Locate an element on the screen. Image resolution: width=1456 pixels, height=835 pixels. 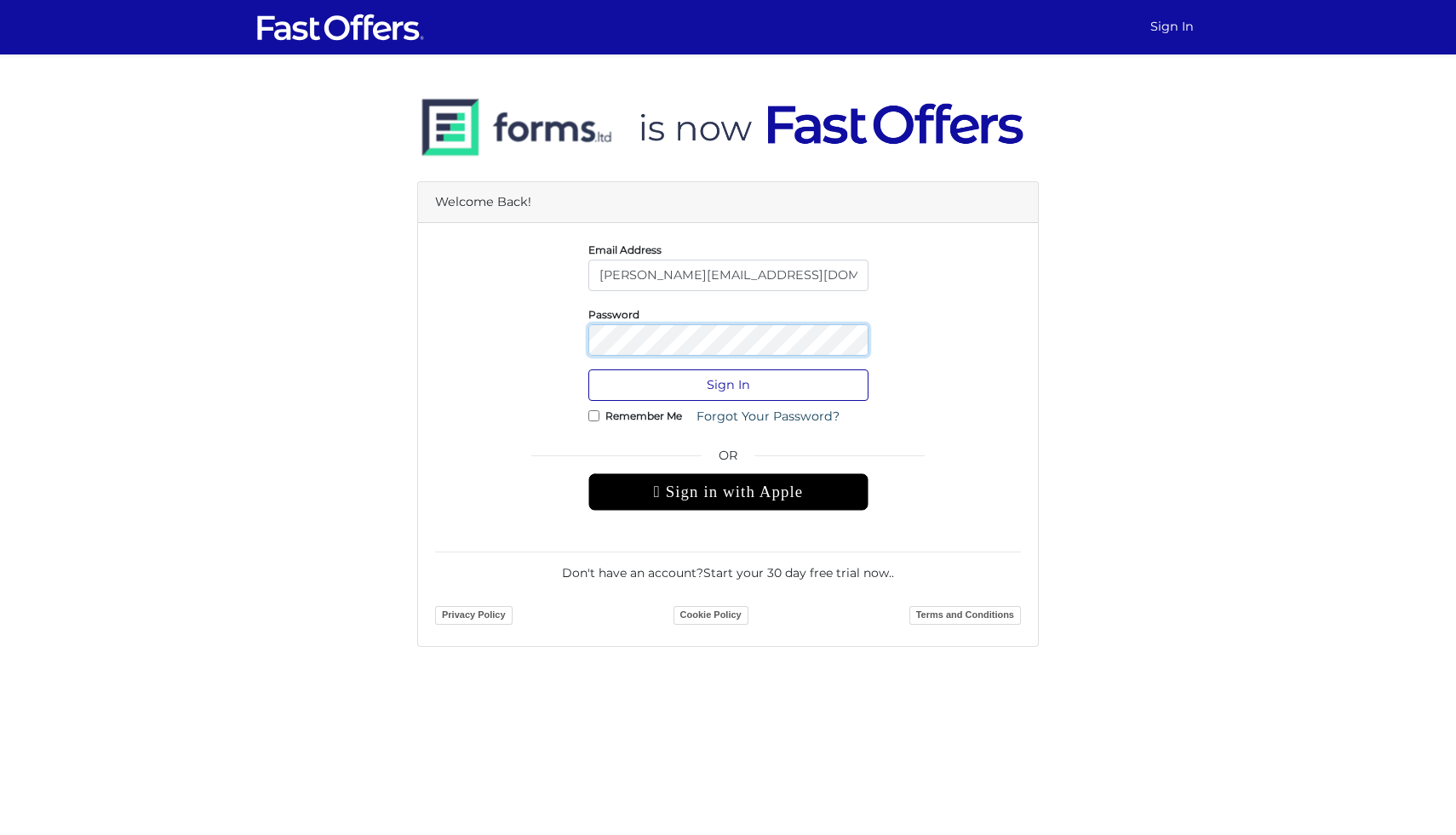
label: Email Address is located at coordinates (625, 250).